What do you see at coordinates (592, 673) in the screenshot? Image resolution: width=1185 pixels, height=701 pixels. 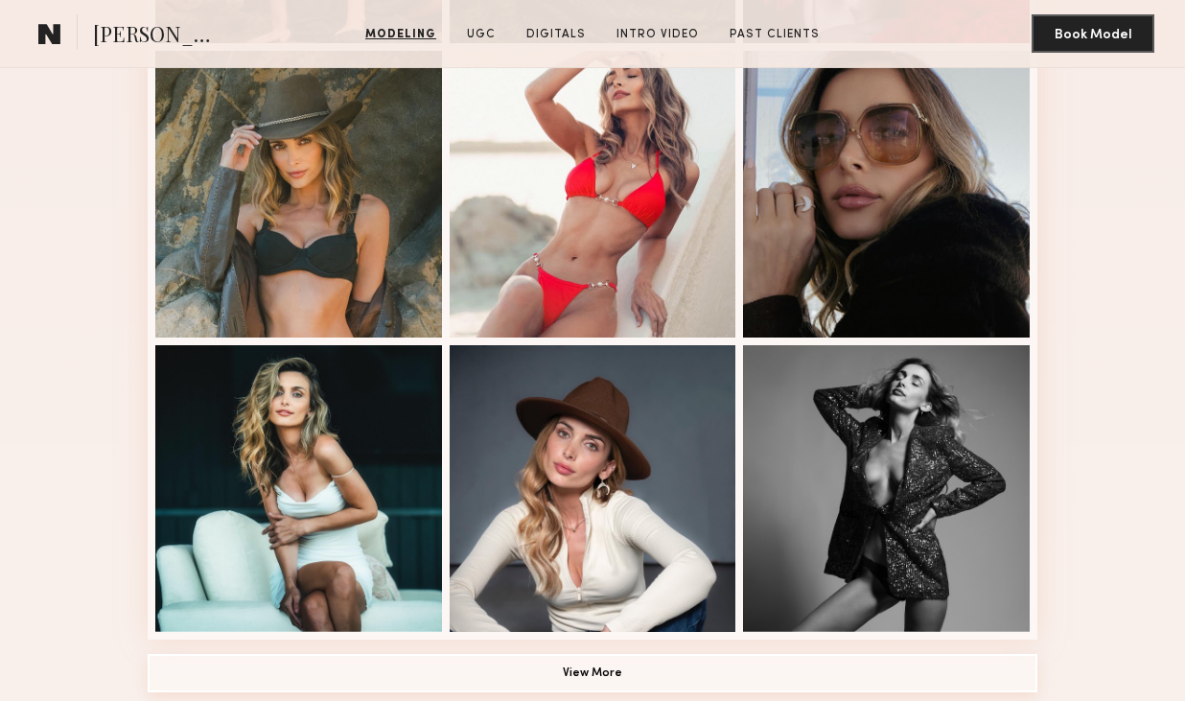 I see `button: View More` at bounding box center [592, 673].